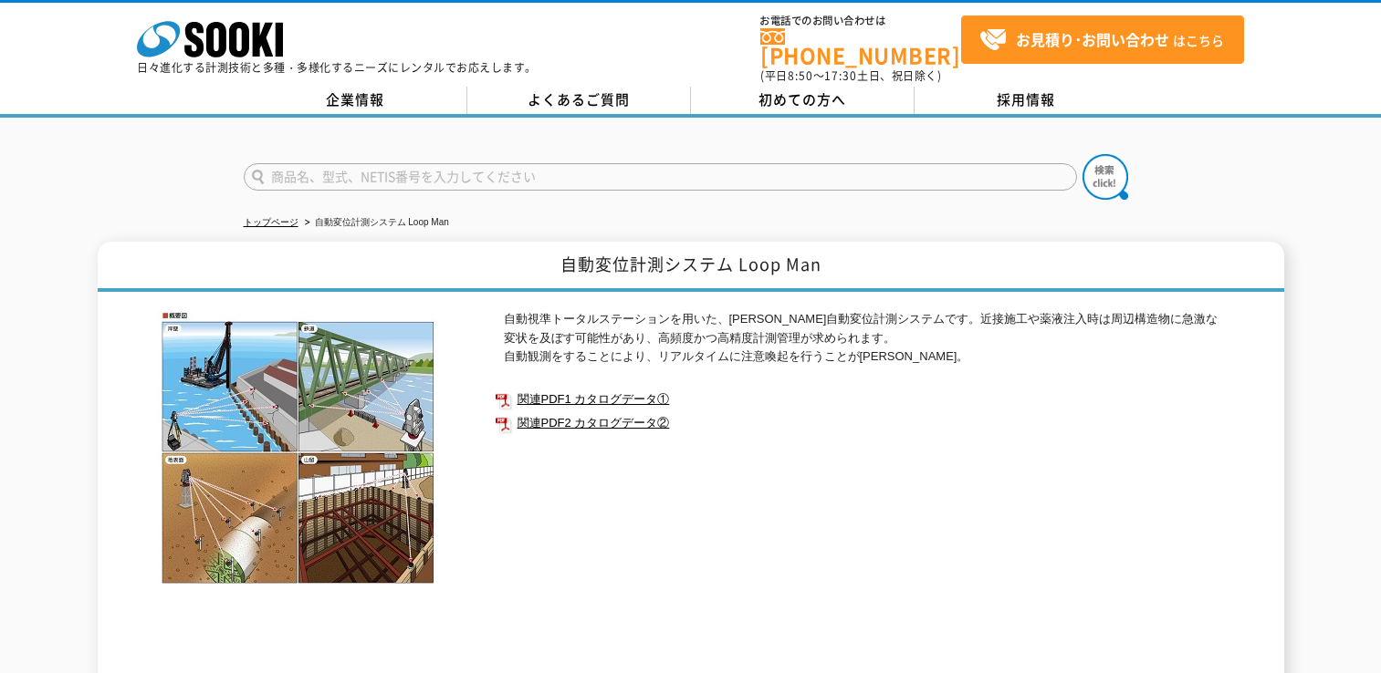 This screenshot has height=673, width=1381. I want to click on a: 関連PDF1 カタログデータ①, so click(860, 400).